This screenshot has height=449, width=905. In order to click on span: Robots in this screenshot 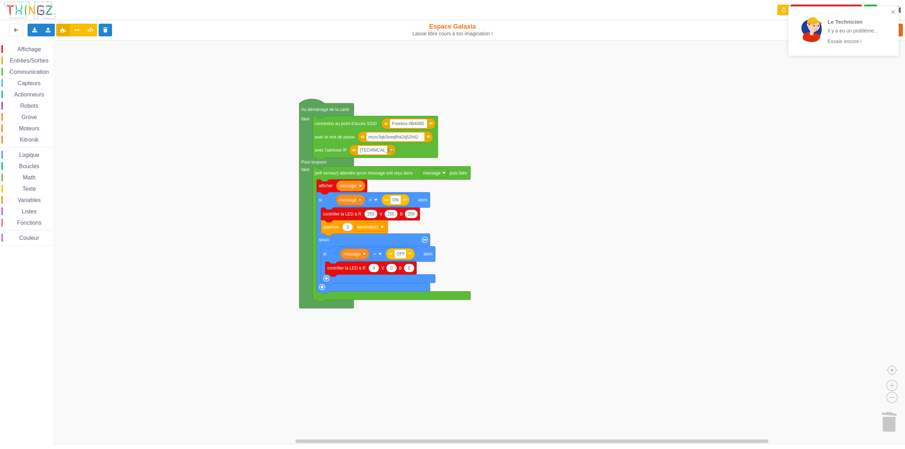, I will do `click(29, 106)`.